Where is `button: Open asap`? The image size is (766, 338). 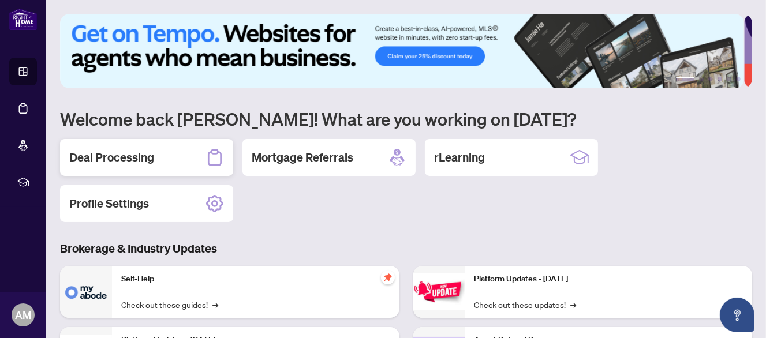
button: Open asap is located at coordinates (737, 315).